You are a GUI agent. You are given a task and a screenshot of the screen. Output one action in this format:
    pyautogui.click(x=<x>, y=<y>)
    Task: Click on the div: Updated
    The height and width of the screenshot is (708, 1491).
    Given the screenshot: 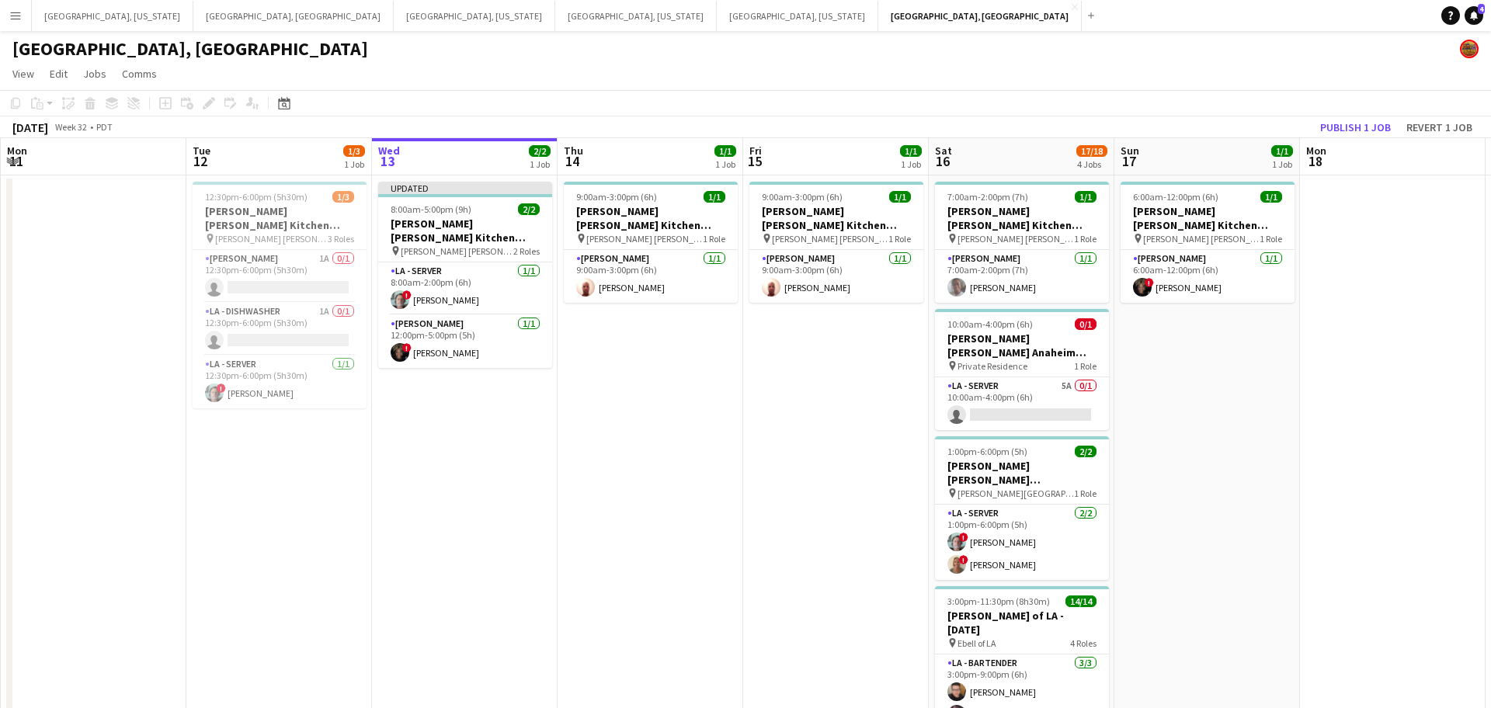 What is the action you would take?
    pyautogui.click(x=465, y=188)
    